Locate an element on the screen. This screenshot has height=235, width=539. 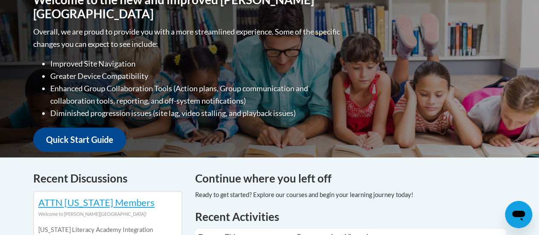
li: Greater Device Compatibility is located at coordinates (196, 76).